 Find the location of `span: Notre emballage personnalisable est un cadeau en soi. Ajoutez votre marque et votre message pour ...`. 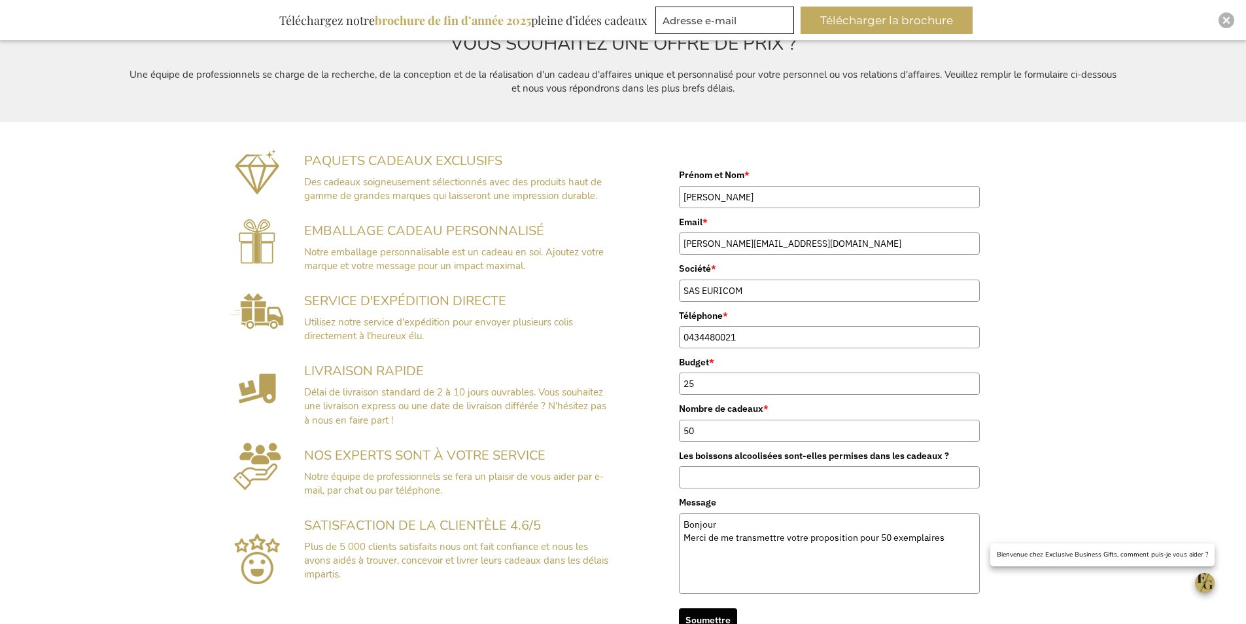

span: Notre emballage personnalisable est un cadeau en soi. Ajoutez votre marque et votre message pour ... is located at coordinates (454, 258).